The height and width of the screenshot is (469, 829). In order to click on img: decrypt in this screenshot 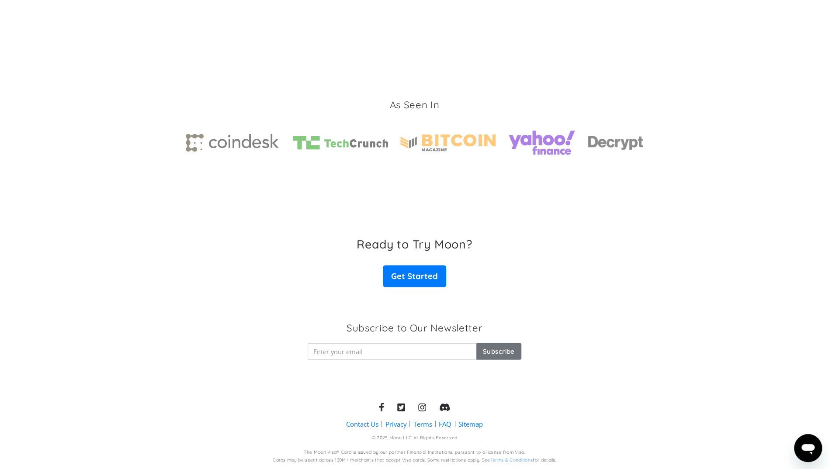, I will do `click(616, 142)`.